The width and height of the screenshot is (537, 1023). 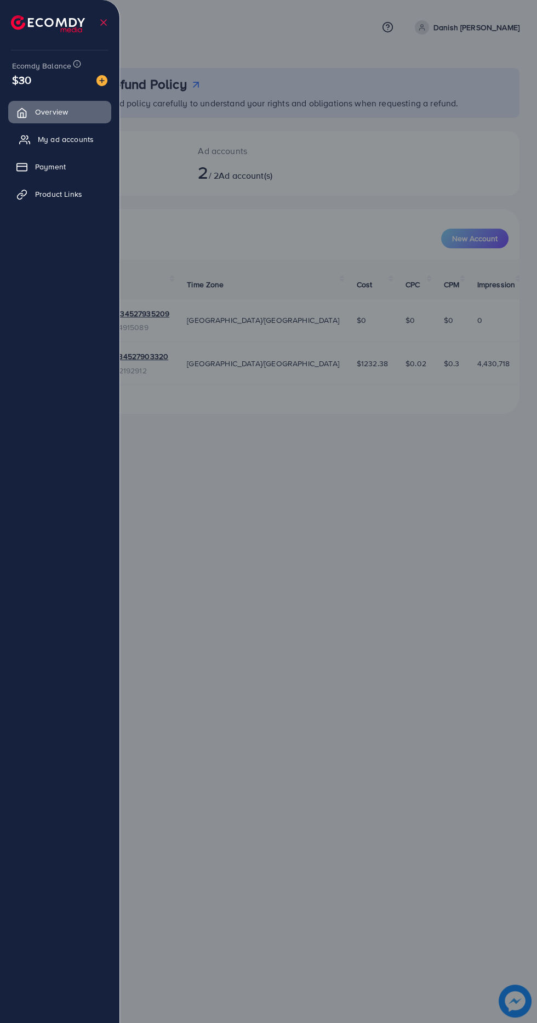 What do you see at coordinates (60, 194) in the screenshot?
I see `a: Product Links` at bounding box center [60, 194].